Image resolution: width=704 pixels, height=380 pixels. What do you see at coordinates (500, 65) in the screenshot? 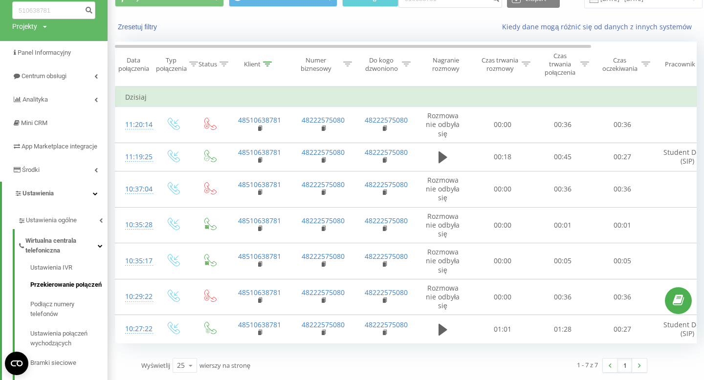
I see `div: Czas trwania rozmowy` at bounding box center [500, 65].